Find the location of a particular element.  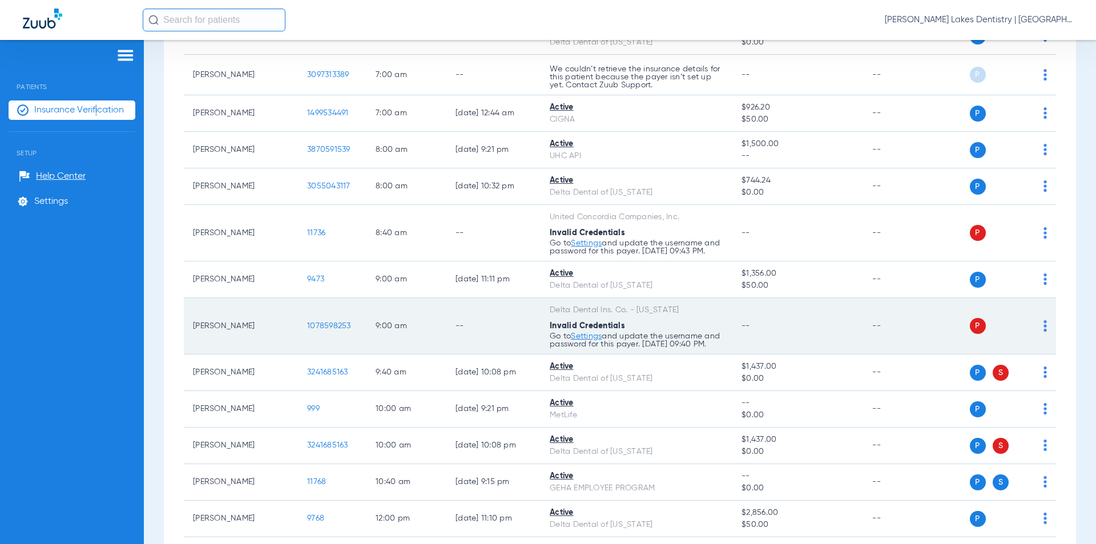

td: 8:40 AM is located at coordinates (407, 233).